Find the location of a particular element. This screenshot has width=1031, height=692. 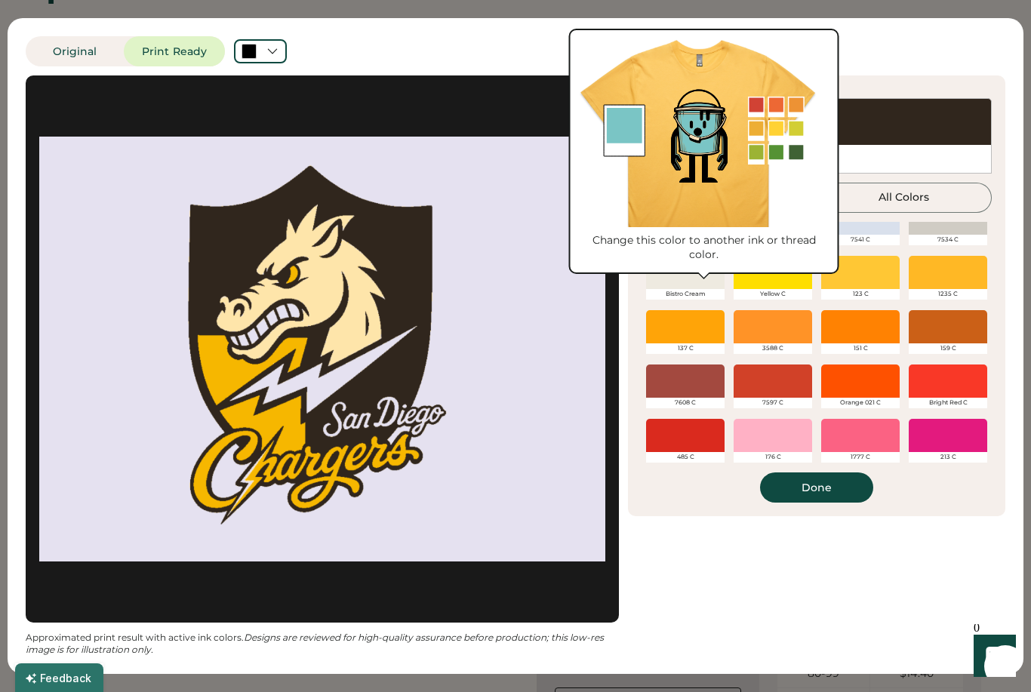

button: All Colors is located at coordinates (904, 198).